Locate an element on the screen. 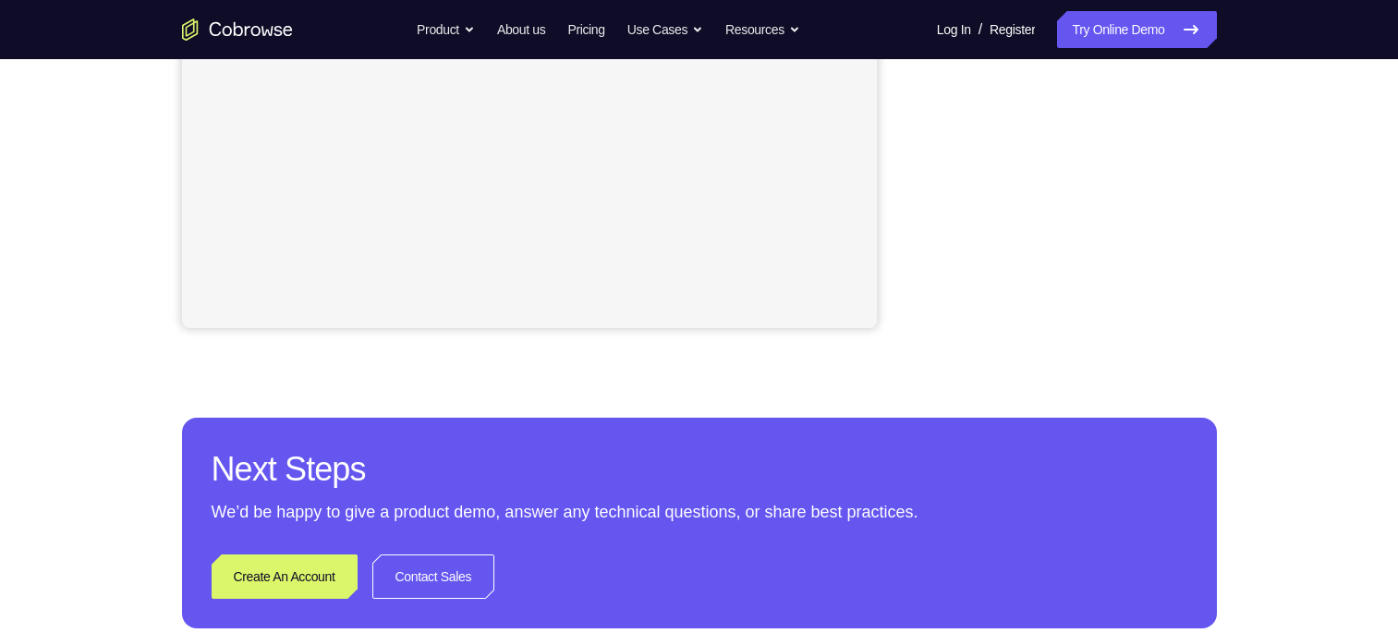 Image resolution: width=1398 pixels, height=633 pixels. a: Pricing is located at coordinates (586, 30).